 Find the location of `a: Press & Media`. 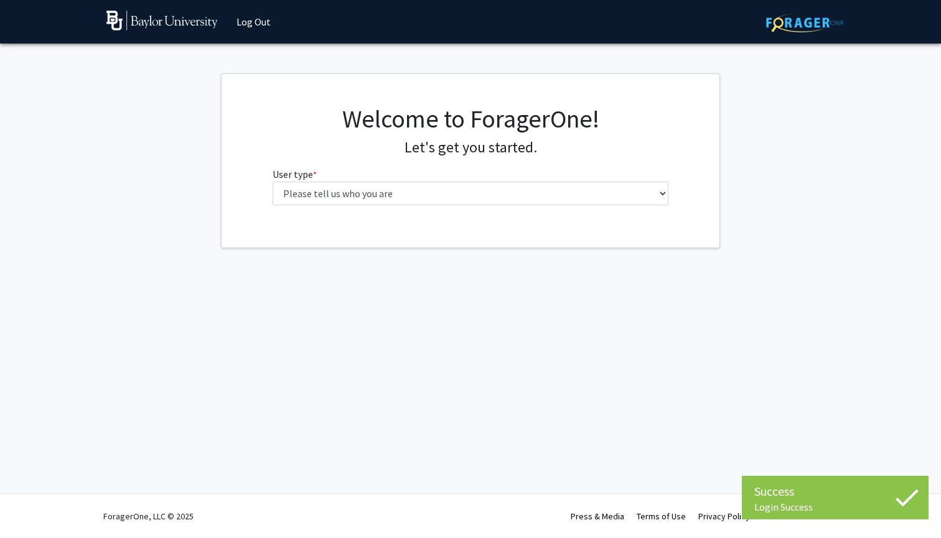

a: Press & Media is located at coordinates (597, 516).